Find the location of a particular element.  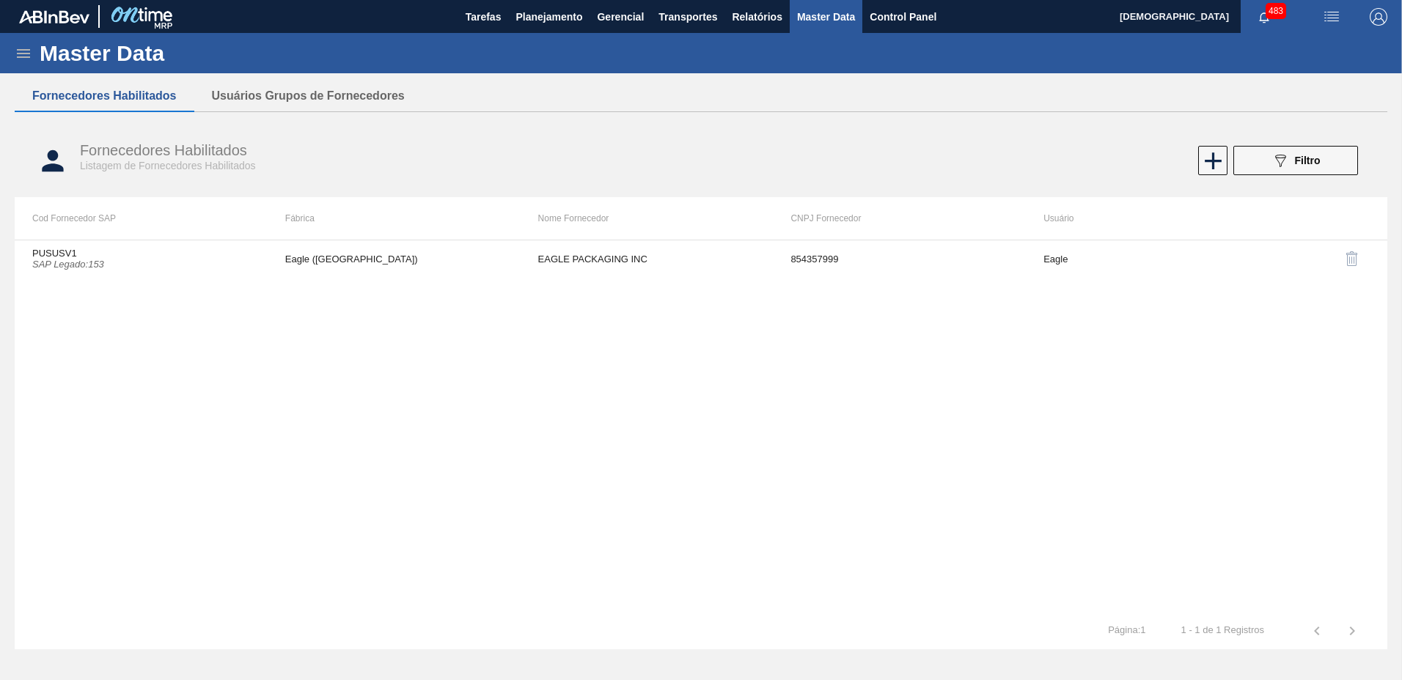

button: Usuários Grupos de Fornecedores is located at coordinates (308, 96).